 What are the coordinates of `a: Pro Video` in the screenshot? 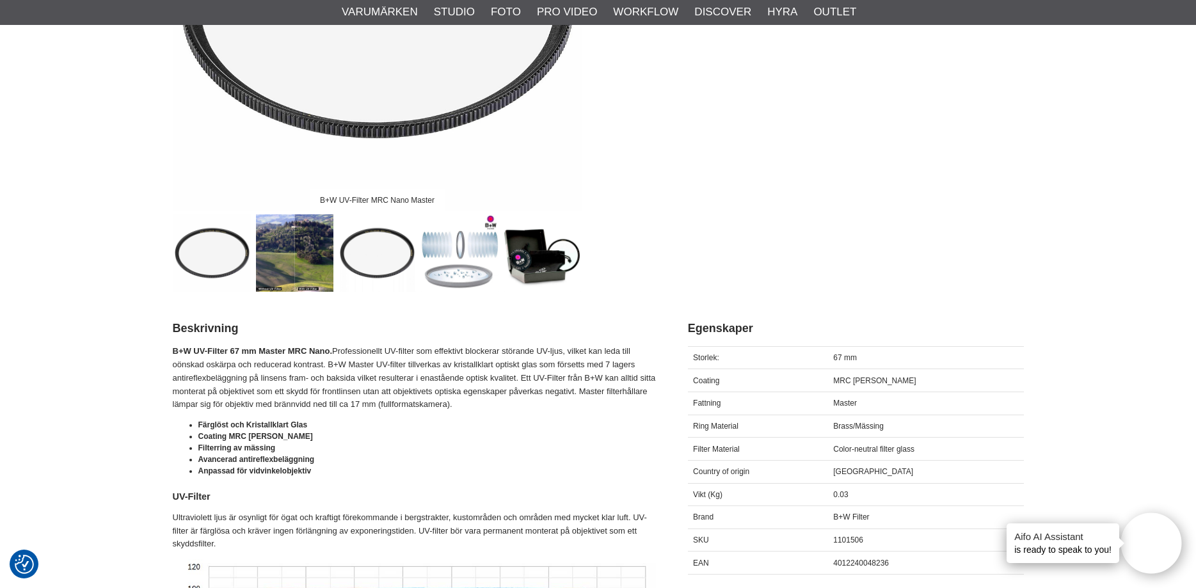 It's located at (567, 12).